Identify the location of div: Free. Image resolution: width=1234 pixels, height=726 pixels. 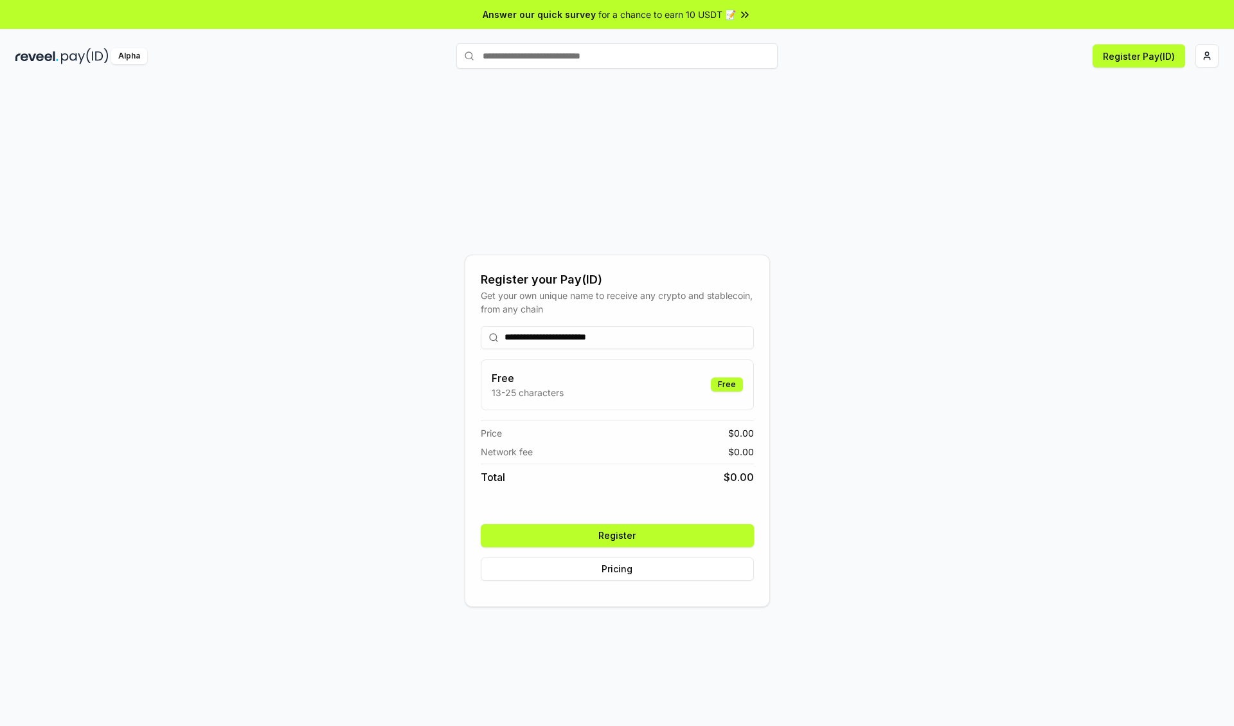
(727, 384).